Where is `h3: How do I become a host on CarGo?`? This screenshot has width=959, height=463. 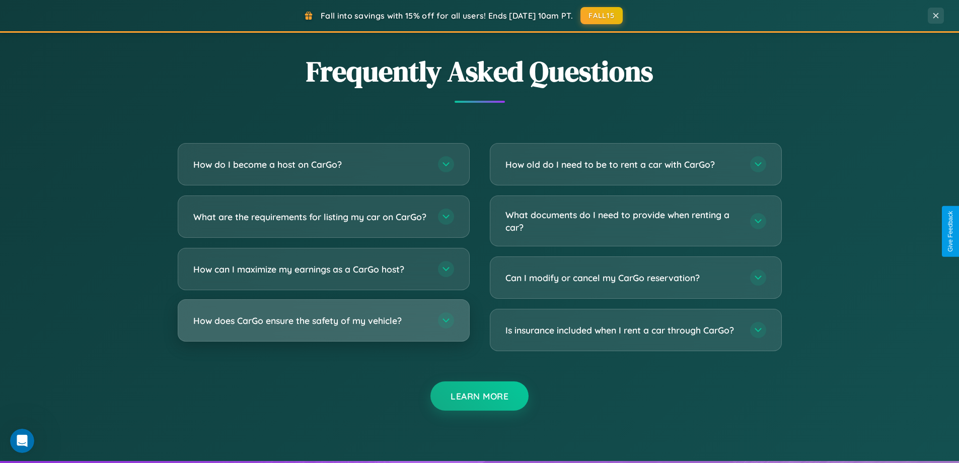 h3: How do I become a host on CarGo? is located at coordinates (311, 164).